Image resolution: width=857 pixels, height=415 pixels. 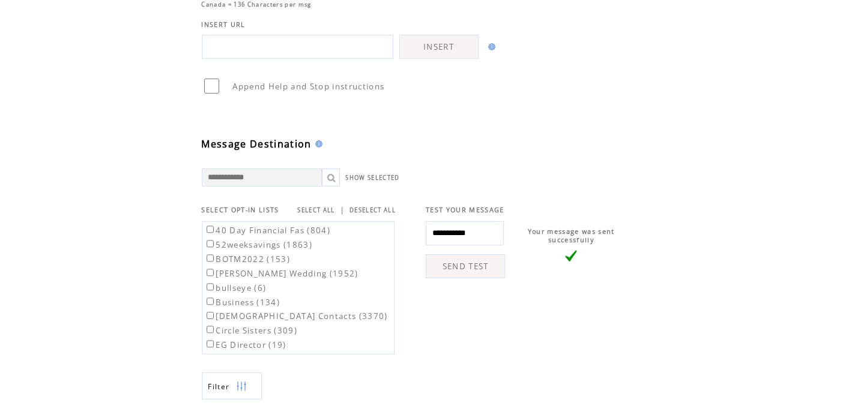 I want to click on input: Business (134), so click(x=210, y=301).